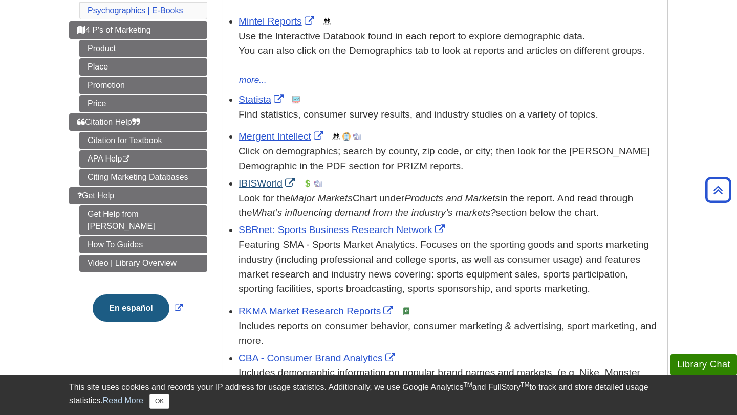  Describe the element at coordinates (253, 80) in the screenshot. I see `button: more...` at that location.